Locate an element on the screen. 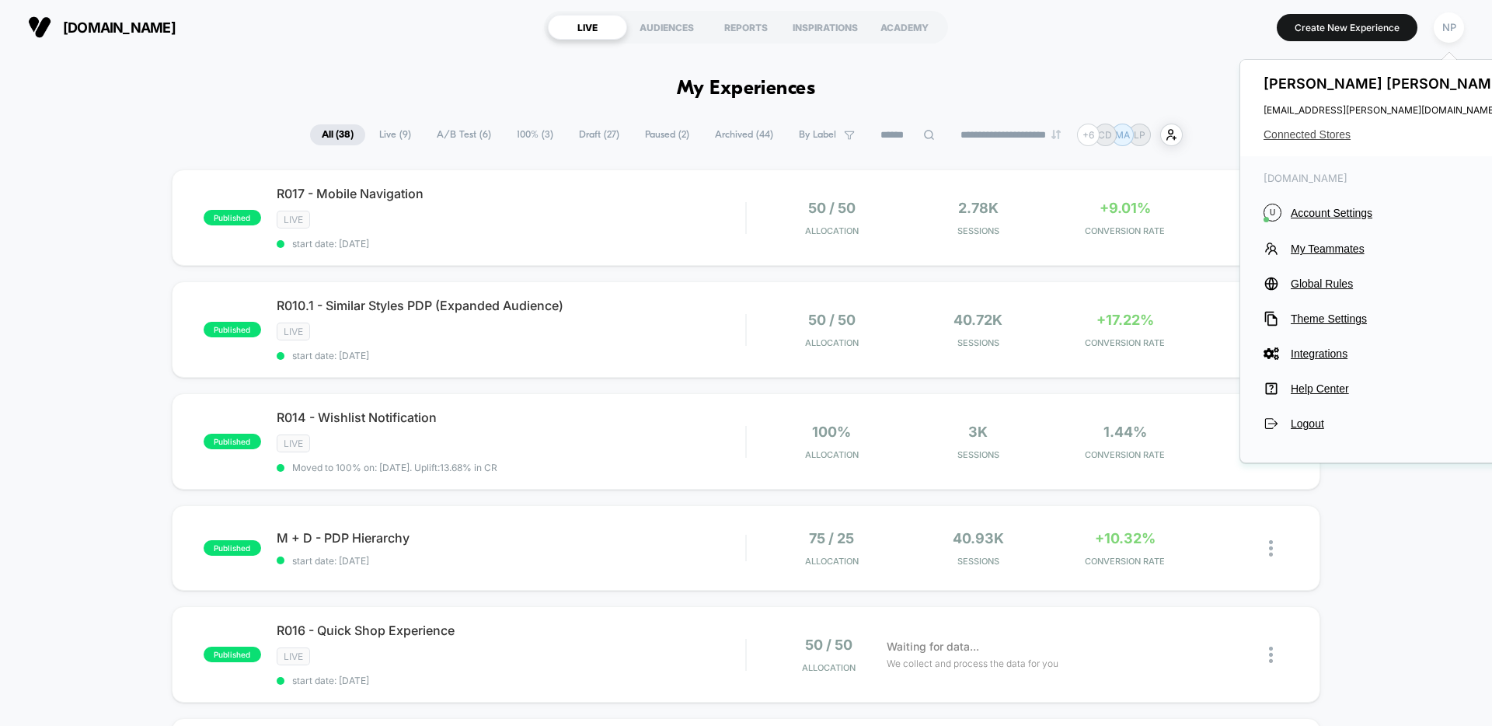 The width and height of the screenshot is (1492, 726). span: Archived ( 44 ) is located at coordinates (744, 134).